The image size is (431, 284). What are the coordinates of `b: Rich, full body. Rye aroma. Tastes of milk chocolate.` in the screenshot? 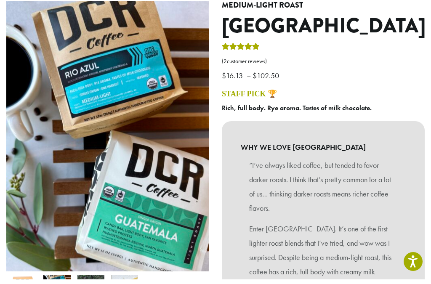 It's located at (296, 112).